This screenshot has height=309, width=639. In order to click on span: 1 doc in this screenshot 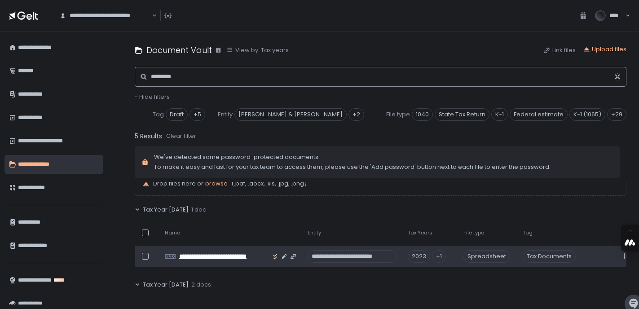, I will do `click(198, 210)`.